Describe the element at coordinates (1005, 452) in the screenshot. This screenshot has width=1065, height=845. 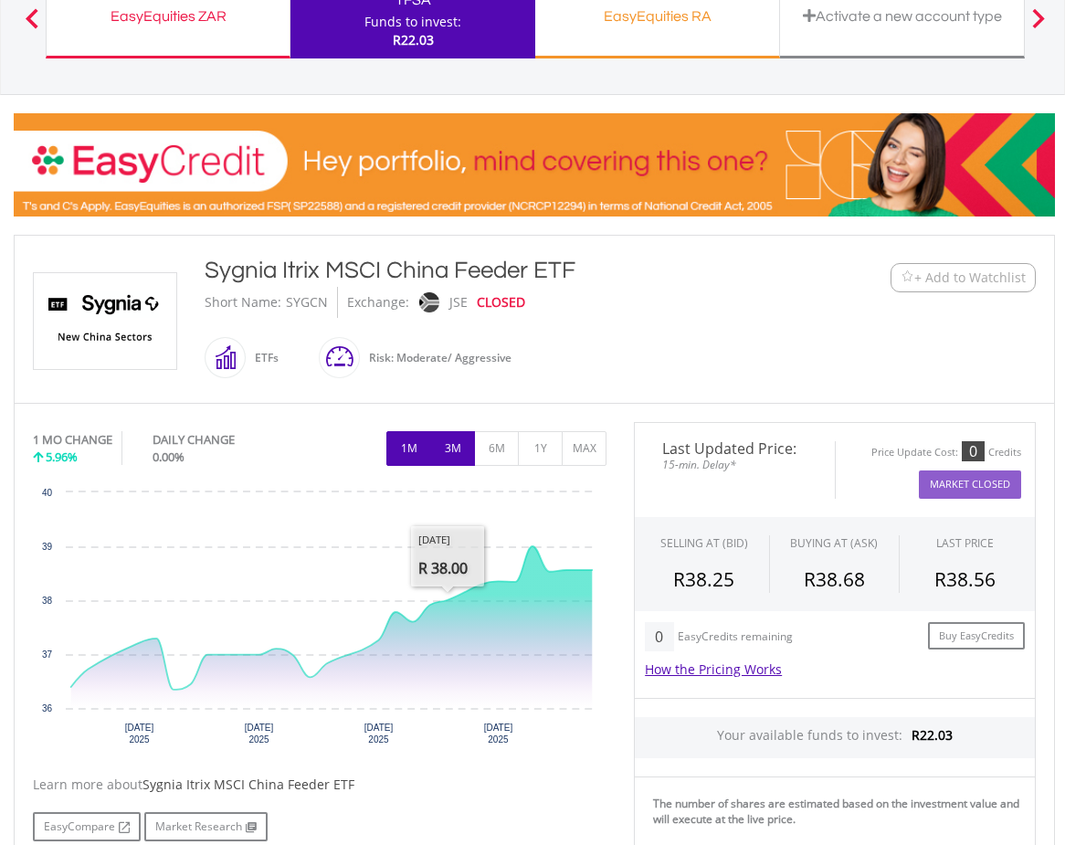
I see `div: Credits` at that location.